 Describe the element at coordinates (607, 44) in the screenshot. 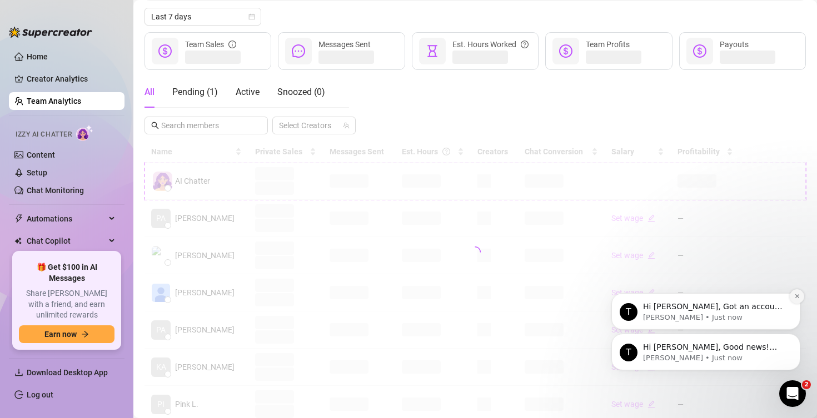

I see `span: Team Profits` at that location.